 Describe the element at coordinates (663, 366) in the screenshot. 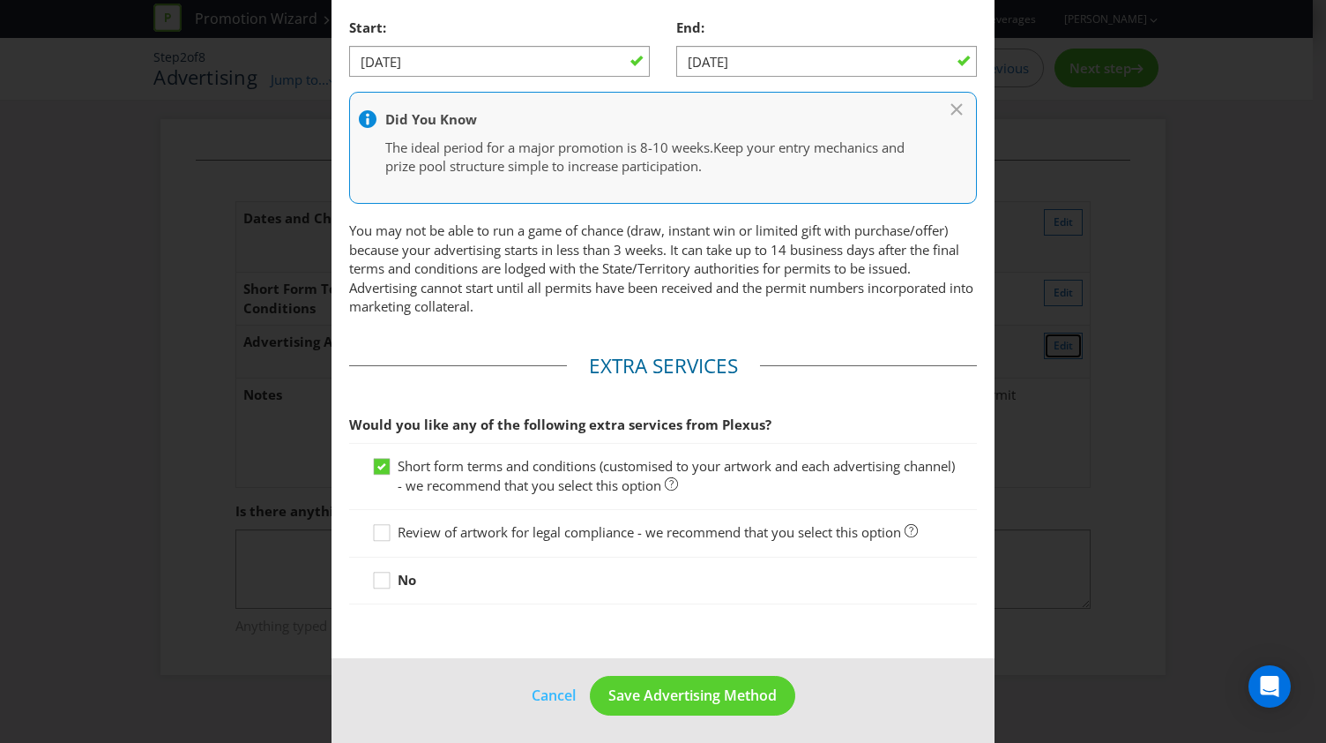

I see `legend: Extra Services` at that location.